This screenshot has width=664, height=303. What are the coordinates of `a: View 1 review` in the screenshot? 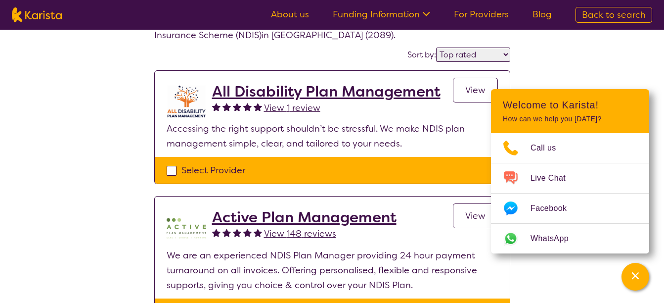 It's located at (292, 108).